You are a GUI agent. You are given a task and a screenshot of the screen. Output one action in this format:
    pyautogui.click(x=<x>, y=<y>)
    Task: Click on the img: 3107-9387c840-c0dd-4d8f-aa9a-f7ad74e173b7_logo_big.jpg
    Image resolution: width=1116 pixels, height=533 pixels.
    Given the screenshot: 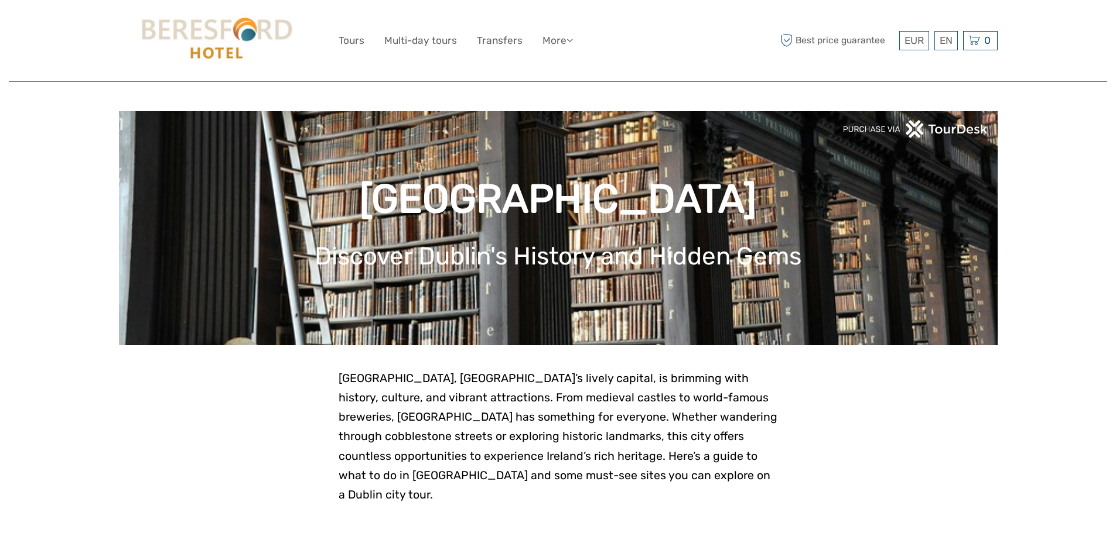 What is the action you would take?
    pyautogui.click(x=215, y=40)
    